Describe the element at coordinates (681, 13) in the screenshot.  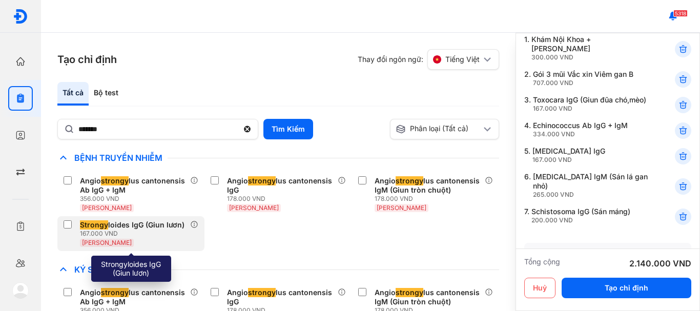
I see `span: 5318` at that location.